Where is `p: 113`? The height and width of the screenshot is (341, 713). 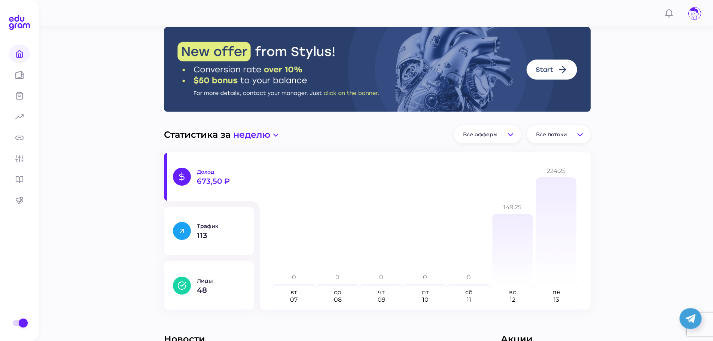 p: 113 is located at coordinates (221, 236).